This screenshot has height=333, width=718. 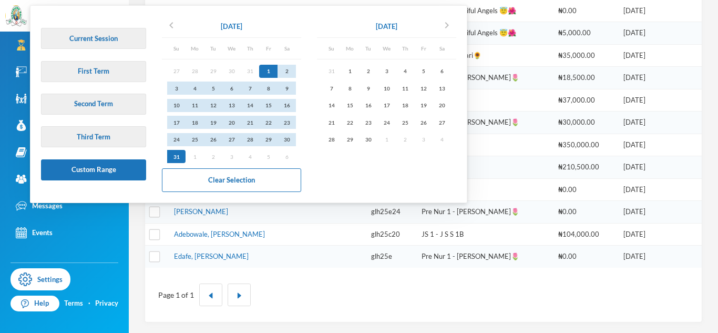 What do you see at coordinates (231, 180) in the screenshot?
I see `button: Clear Selection` at bounding box center [231, 180].